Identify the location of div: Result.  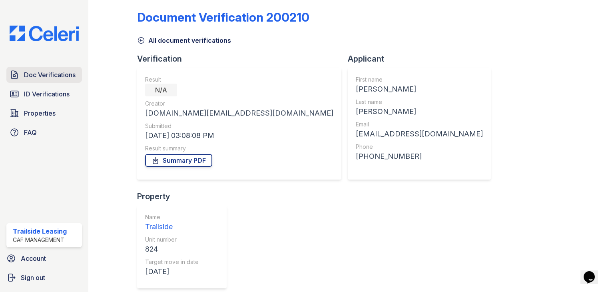
(239, 80).